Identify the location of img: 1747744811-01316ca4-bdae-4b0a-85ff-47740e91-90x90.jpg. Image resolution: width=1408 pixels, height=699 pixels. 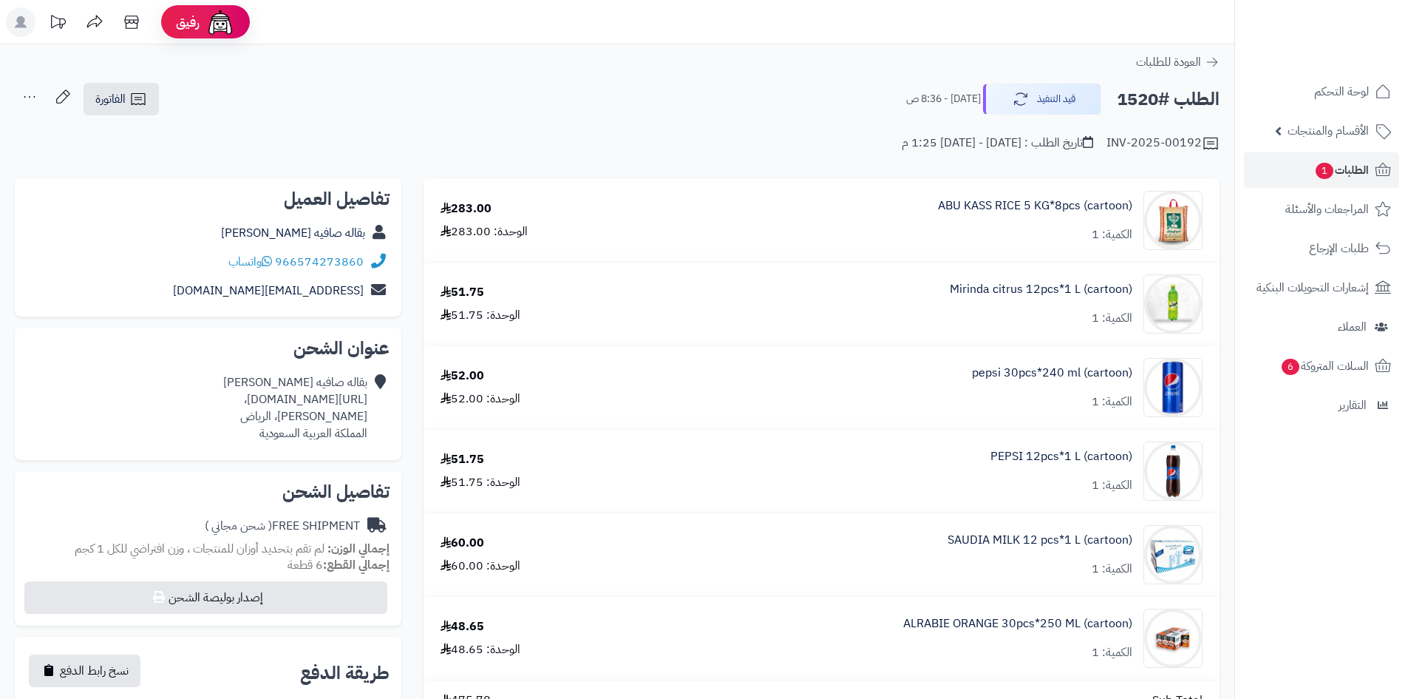
(1173, 555).